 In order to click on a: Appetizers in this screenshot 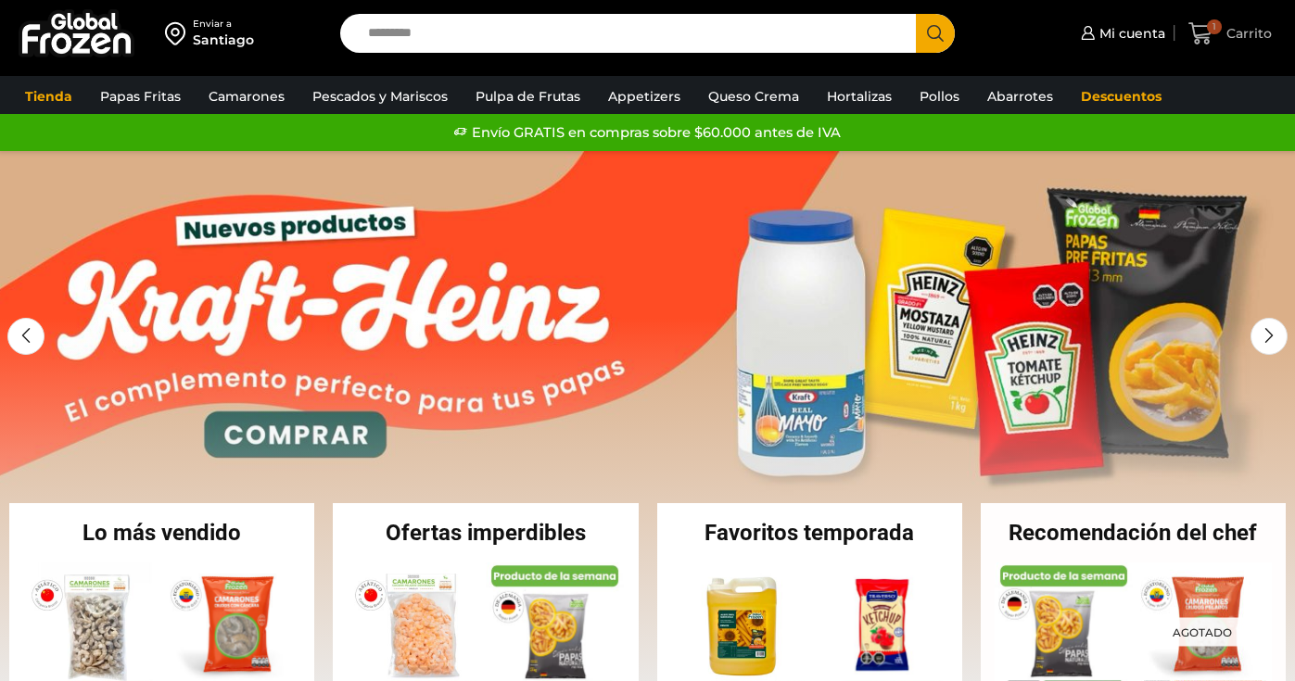, I will do `click(644, 96)`.